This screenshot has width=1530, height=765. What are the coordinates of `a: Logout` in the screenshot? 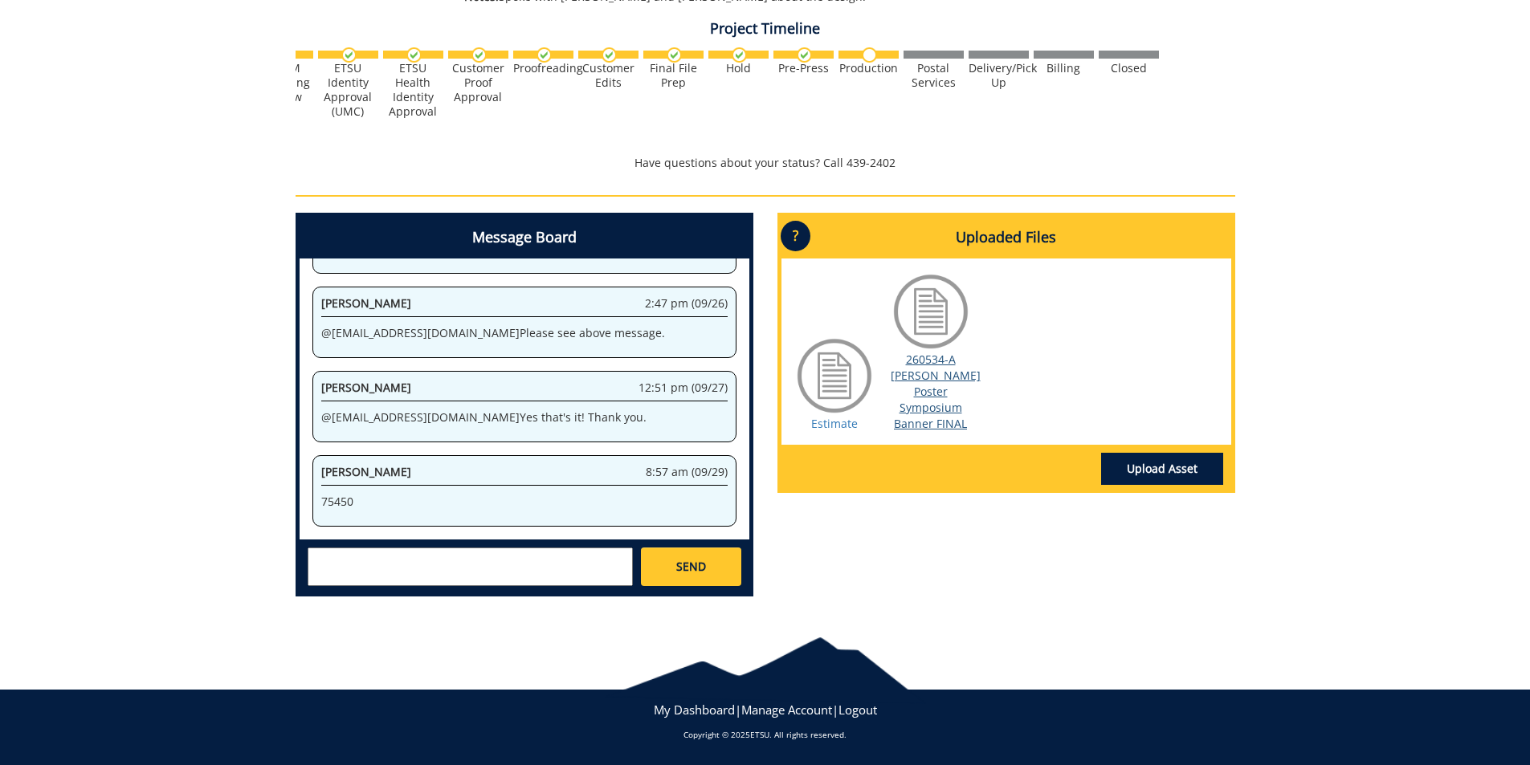 It's located at (858, 710).